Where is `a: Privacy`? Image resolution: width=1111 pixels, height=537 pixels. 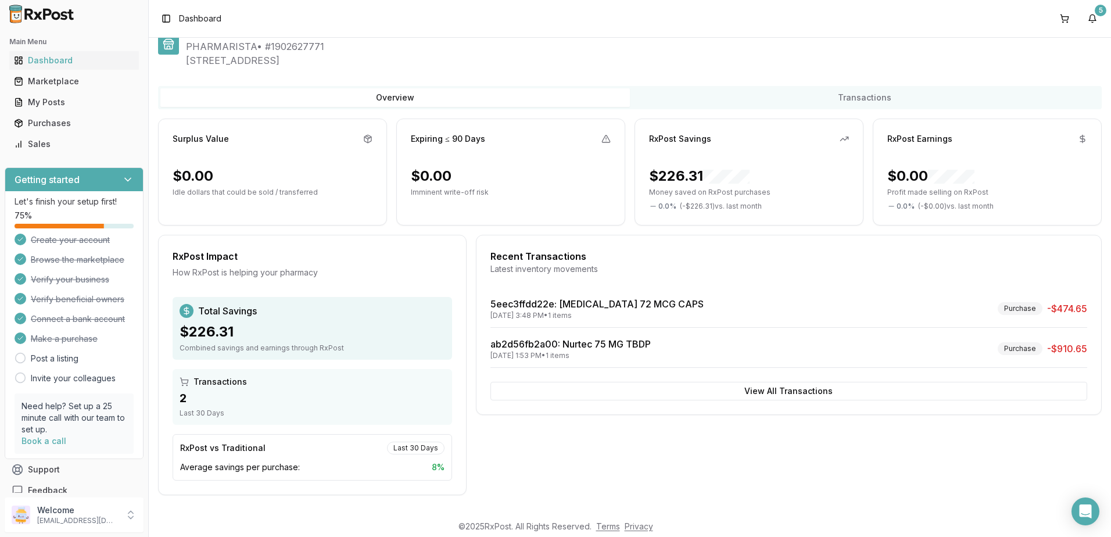
a: Privacy is located at coordinates (638, 526).